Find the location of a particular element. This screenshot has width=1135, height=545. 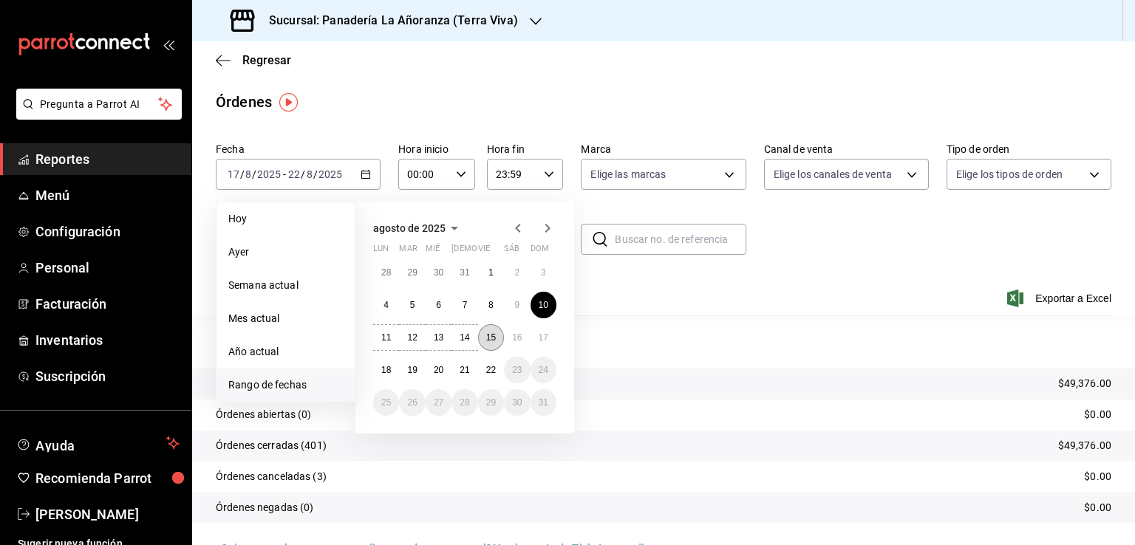

abbr: 10 de agosto de 2025 is located at coordinates (543, 305).